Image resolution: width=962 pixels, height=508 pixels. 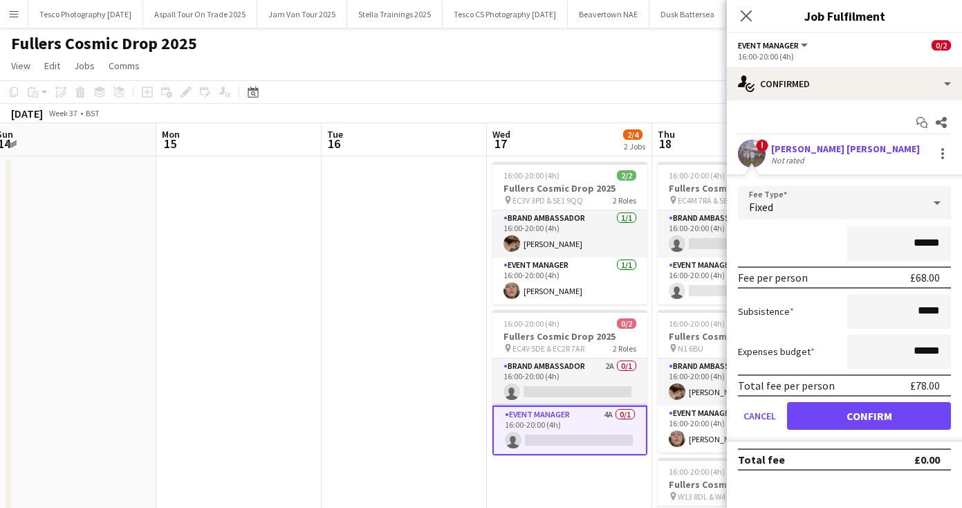 I want to click on div: 16:00-20:00 (4h), so click(x=845, y=56).